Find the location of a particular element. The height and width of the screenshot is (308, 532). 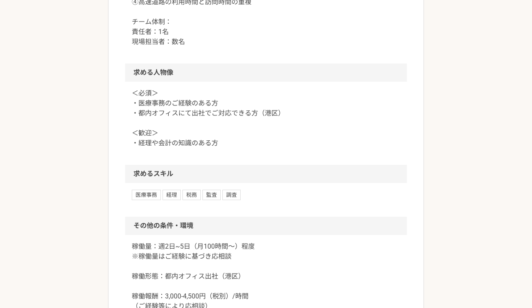

span: 調査 is located at coordinates (231, 195).